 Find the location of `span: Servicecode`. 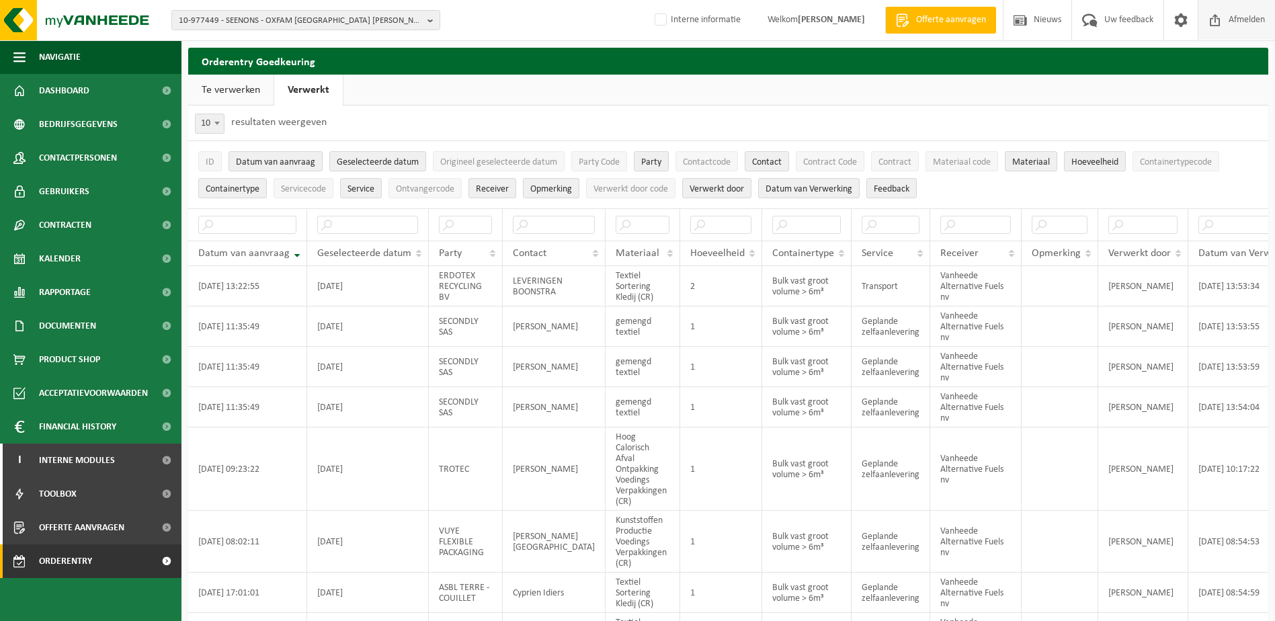

span: Servicecode is located at coordinates (303, 189).